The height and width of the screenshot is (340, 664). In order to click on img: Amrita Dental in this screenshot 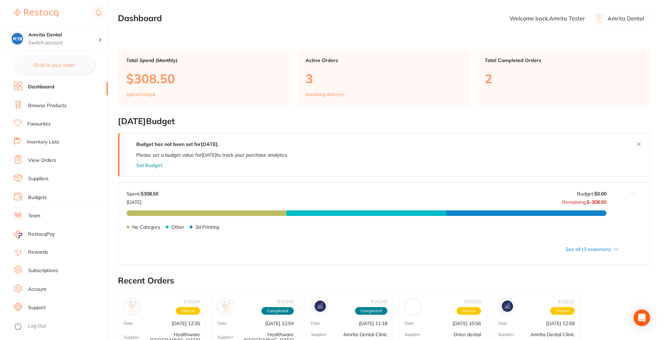, I will do `click(18, 39)`.